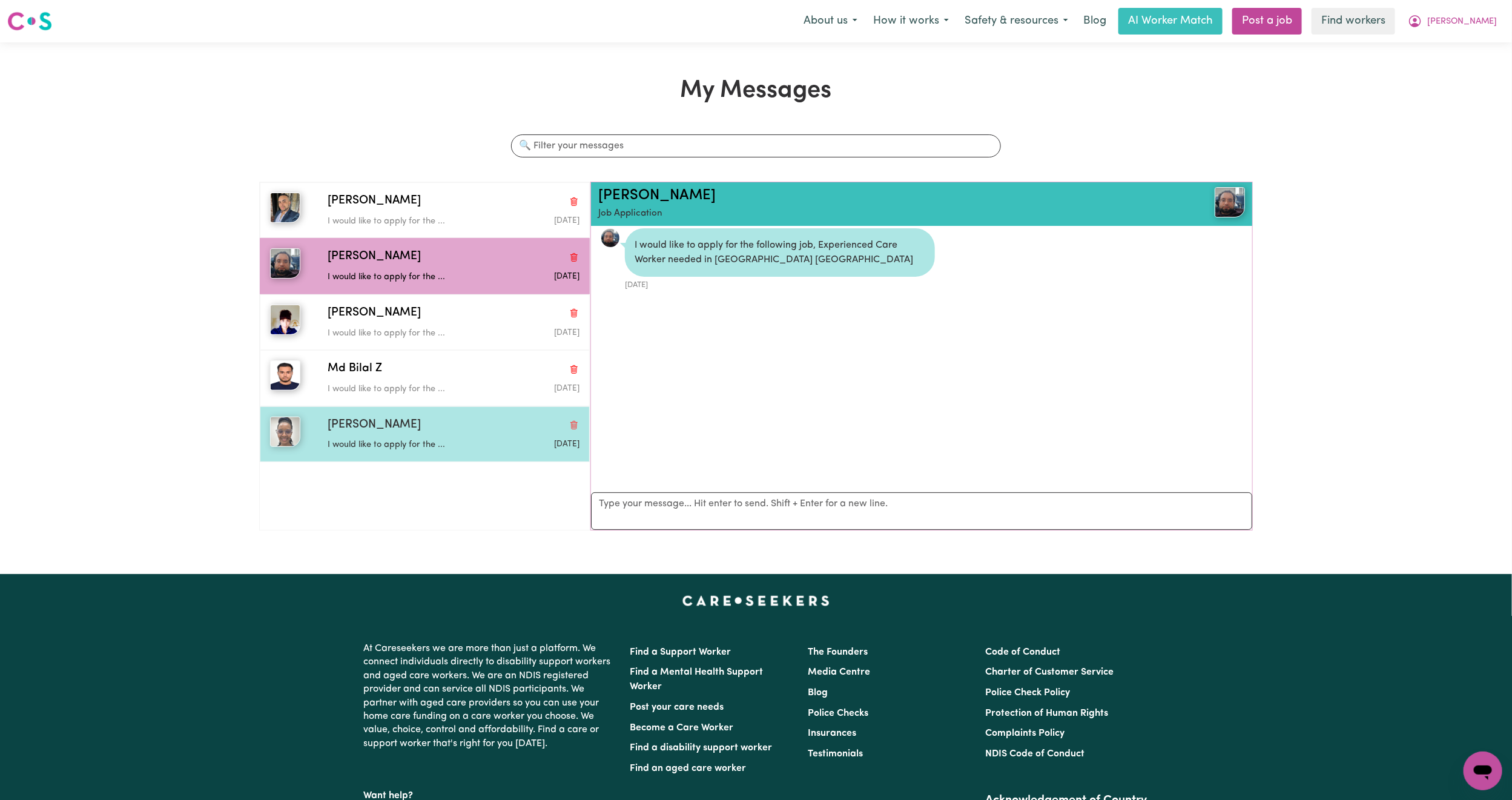 The height and width of the screenshot is (800, 1512). I want to click on span: Md Bilal Z, so click(355, 369).